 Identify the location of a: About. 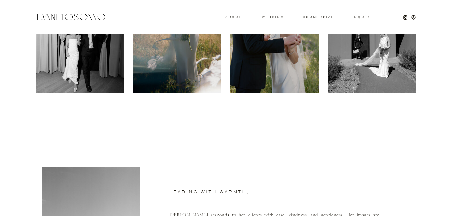
(233, 17).